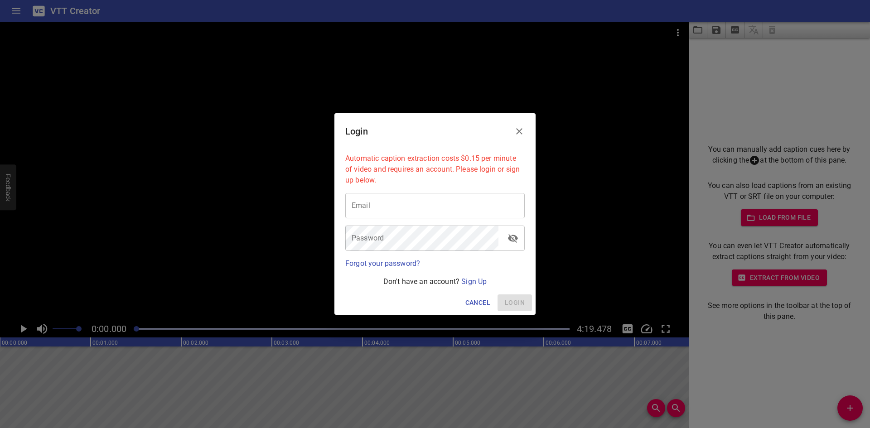  What do you see at coordinates (435, 282) in the screenshot?
I see `p: Don't have an account?` at bounding box center [435, 282].